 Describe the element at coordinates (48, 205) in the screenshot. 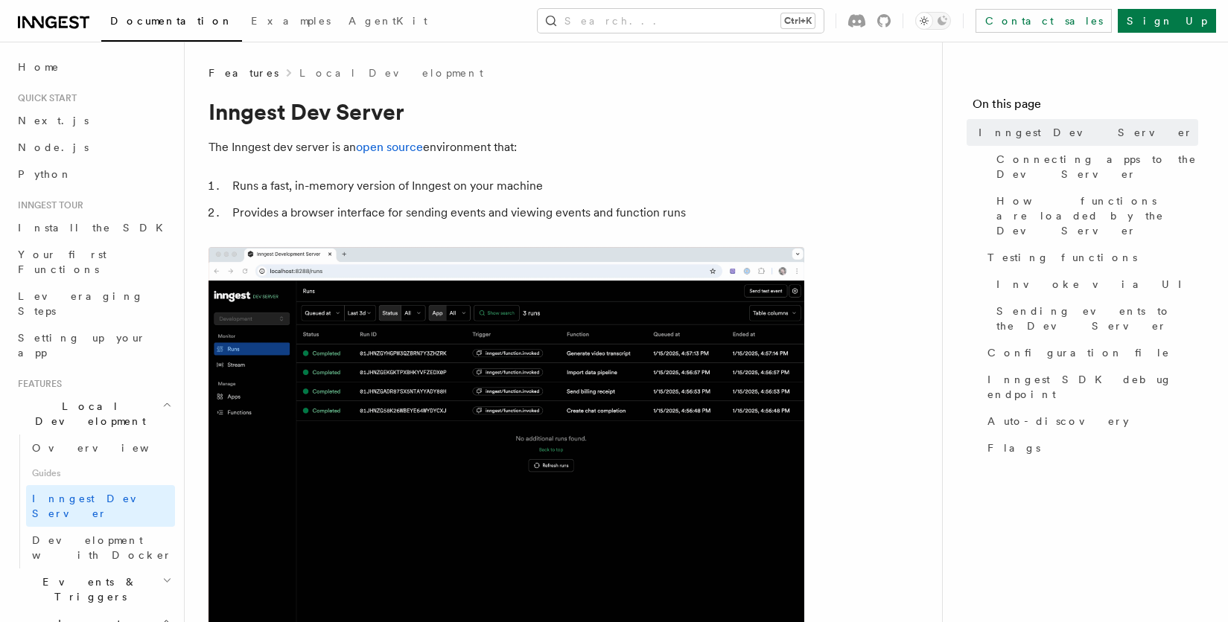

I see `span: Inngest tour` at that location.